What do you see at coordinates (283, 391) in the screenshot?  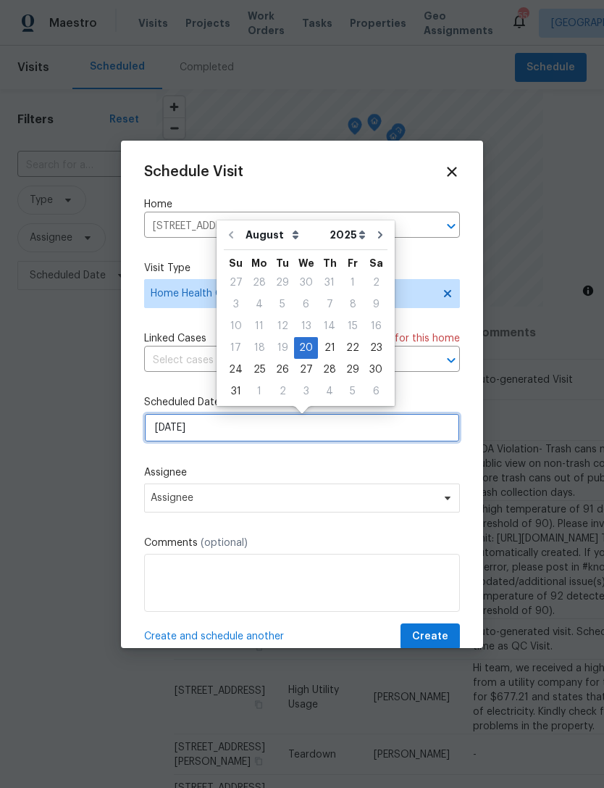 I see `div: Tue Sep 02 2025` at bounding box center [283, 391].